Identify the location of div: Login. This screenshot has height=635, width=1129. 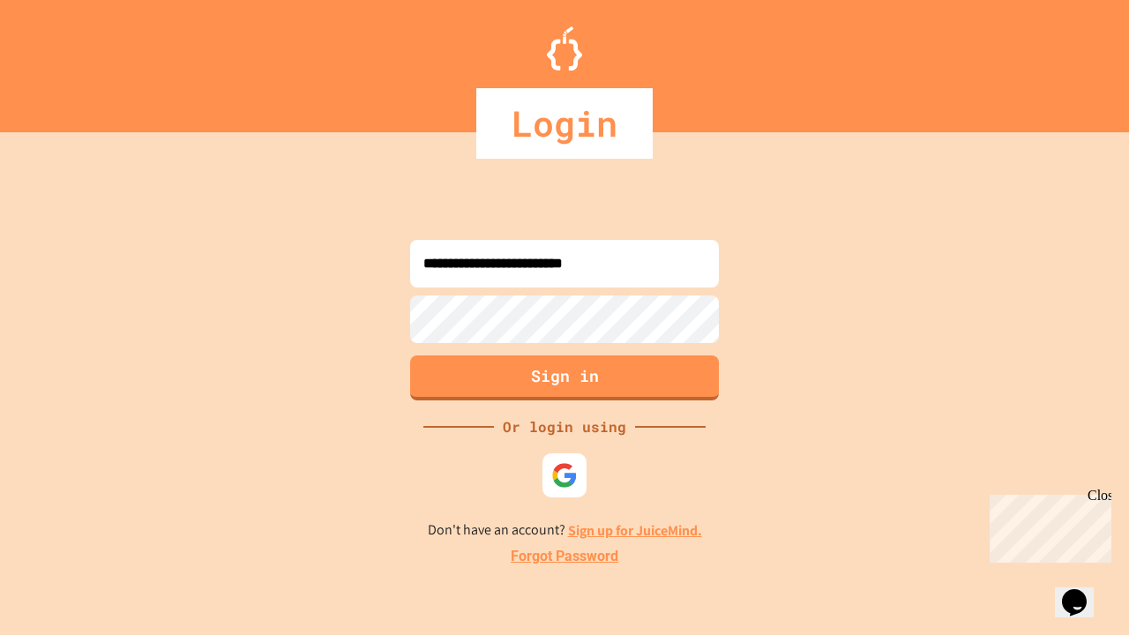
(565, 124).